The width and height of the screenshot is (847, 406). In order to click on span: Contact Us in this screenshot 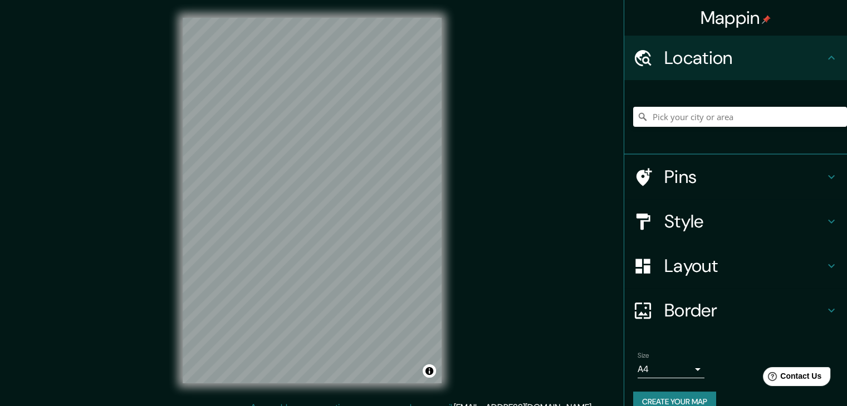, I will do `click(53, 13)`.